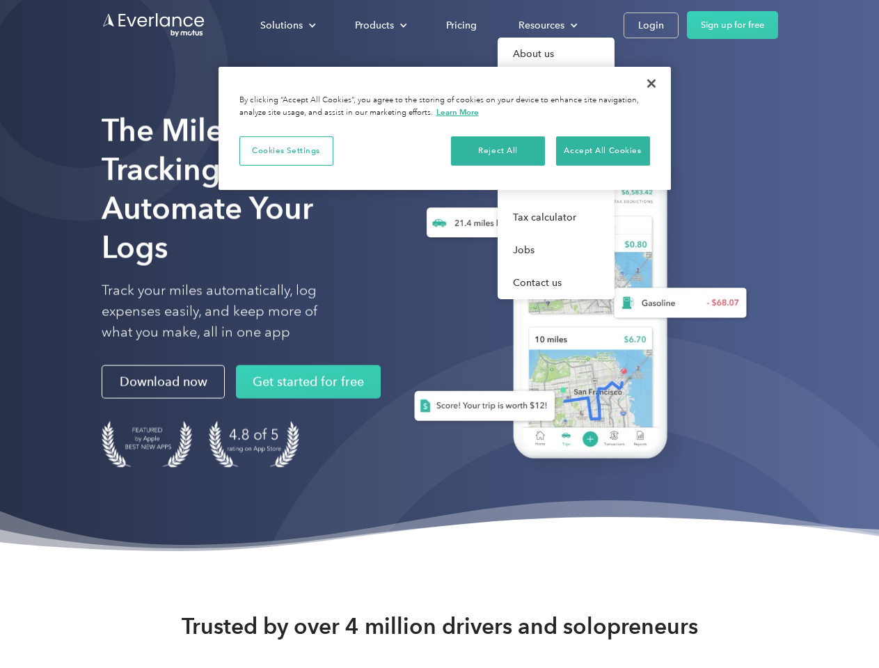 This screenshot has width=879, height=668. I want to click on a: Pricing, so click(462, 25).